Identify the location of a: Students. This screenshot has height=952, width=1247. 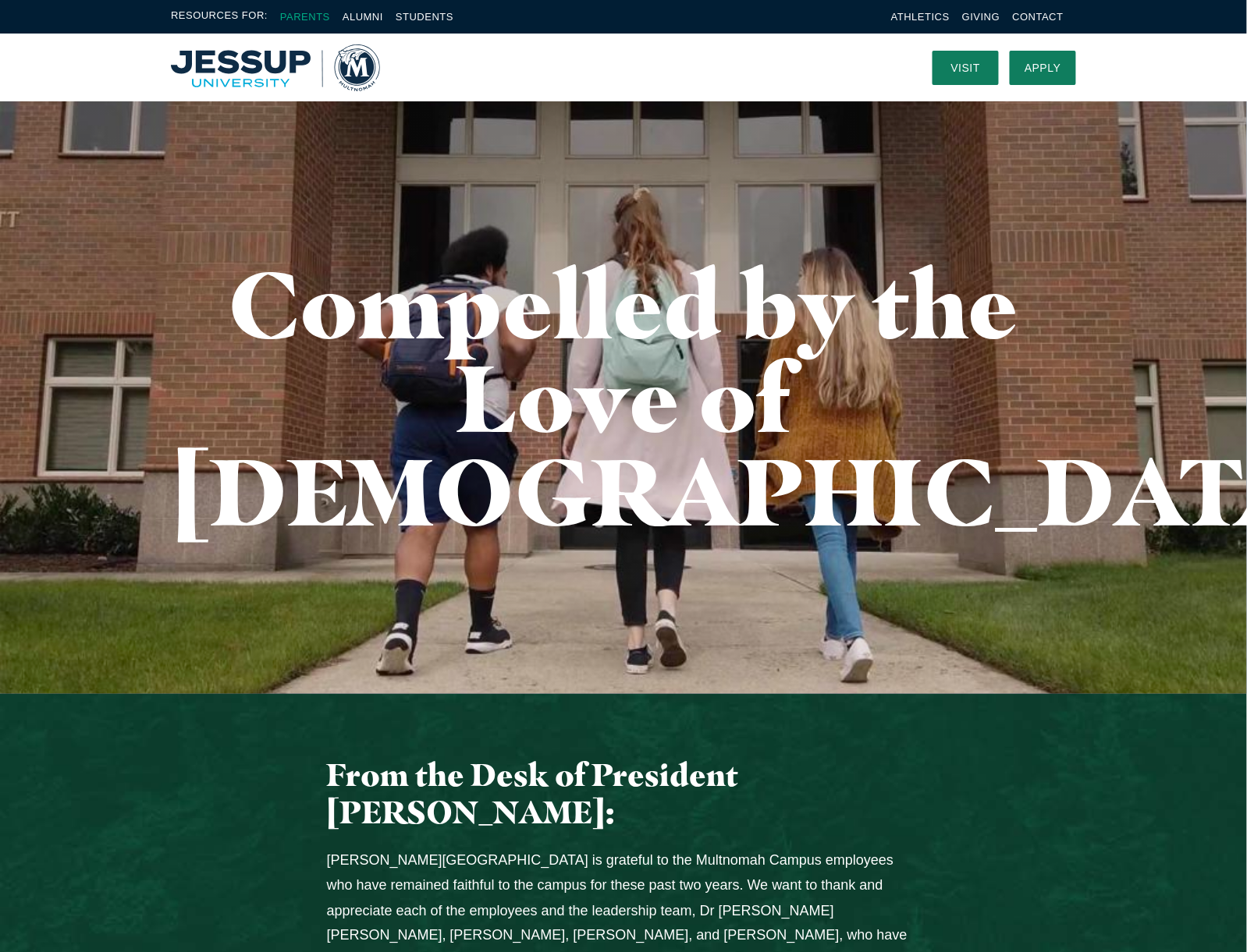
(425, 17).